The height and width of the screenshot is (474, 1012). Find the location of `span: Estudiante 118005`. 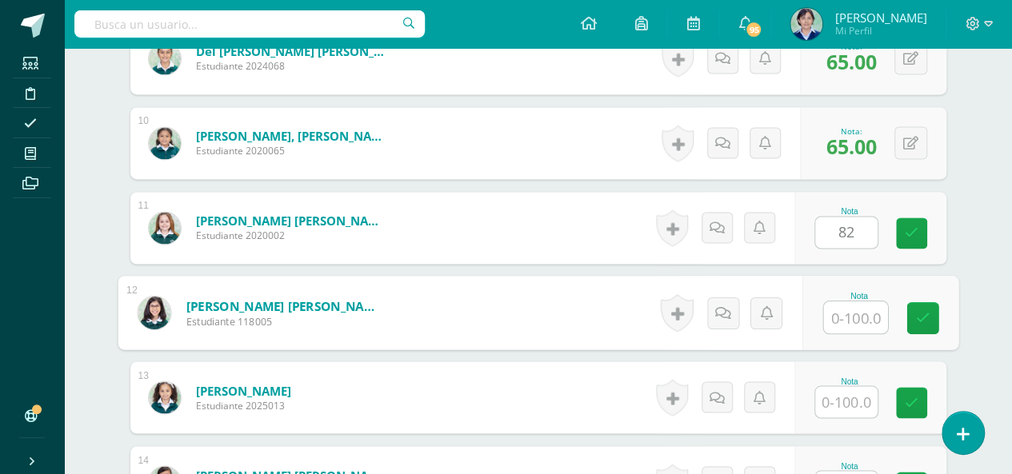

span: Estudiante 118005 is located at coordinates (284, 322).